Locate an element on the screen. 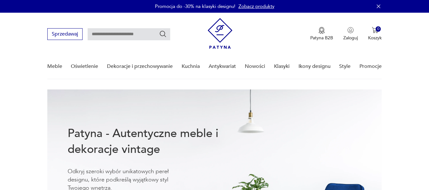 This screenshot has height=190, width=429. button: Patyna B2B is located at coordinates (322, 34).